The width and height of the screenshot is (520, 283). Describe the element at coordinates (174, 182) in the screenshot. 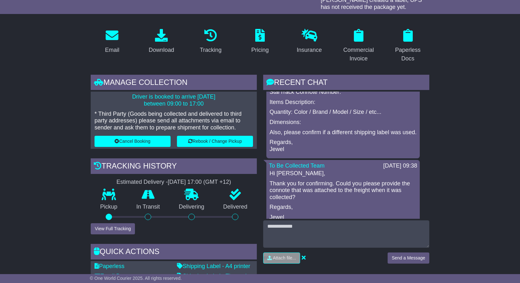

I see `div: Estimated Delivery -` at that location.